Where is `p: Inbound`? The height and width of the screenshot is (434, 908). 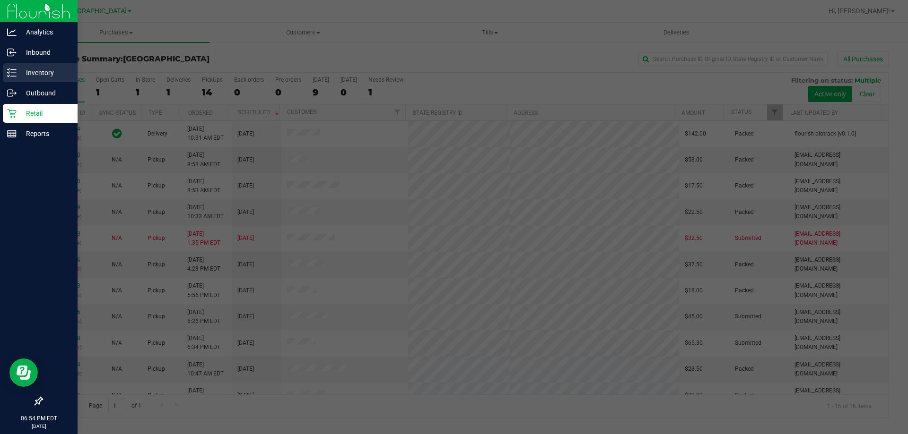 p: Inbound is located at coordinates (45, 52).